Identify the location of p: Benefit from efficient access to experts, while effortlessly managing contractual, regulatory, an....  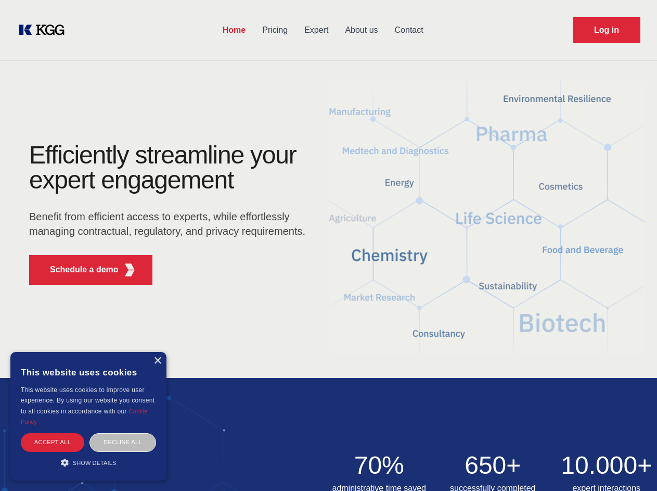
(171, 224).